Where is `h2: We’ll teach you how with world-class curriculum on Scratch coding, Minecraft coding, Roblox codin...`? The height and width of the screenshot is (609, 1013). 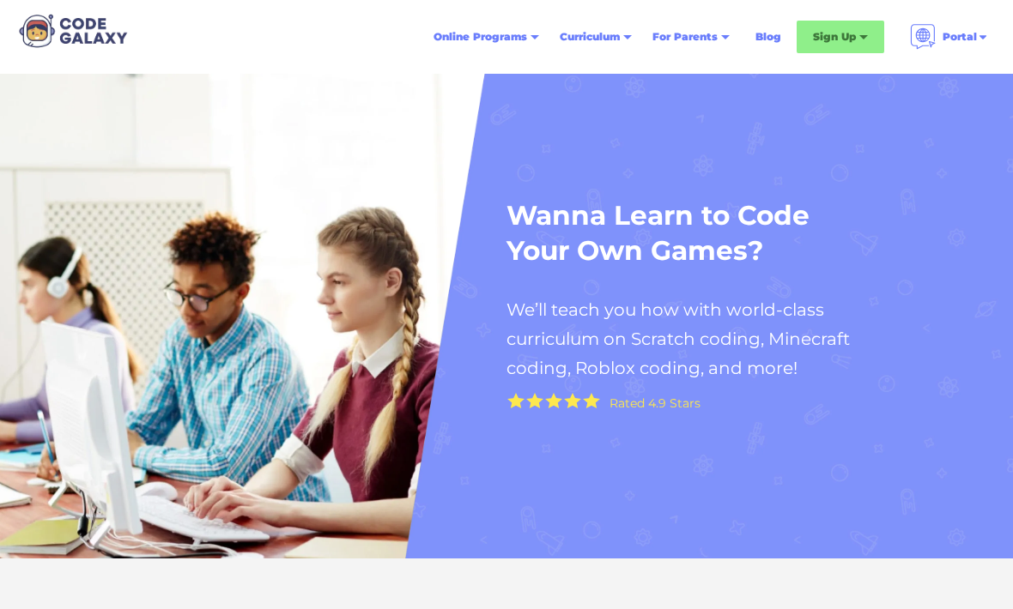 h2: We’ll teach you how with world-class curriculum on Scratch coding, Minecraft coding, Roblox codin... is located at coordinates (735, 339).